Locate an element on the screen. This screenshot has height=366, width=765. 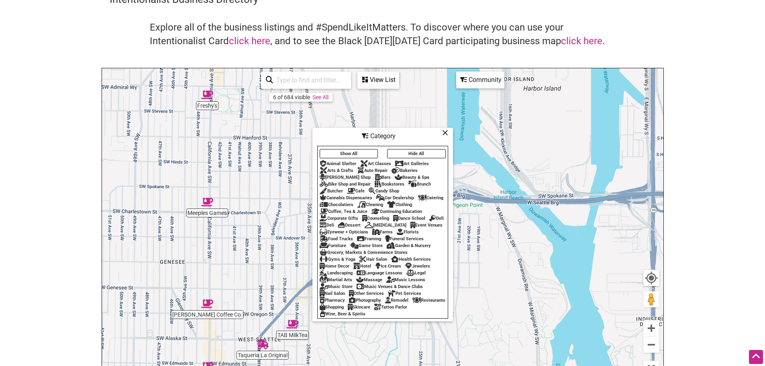
div: Furniture is located at coordinates (333, 245).